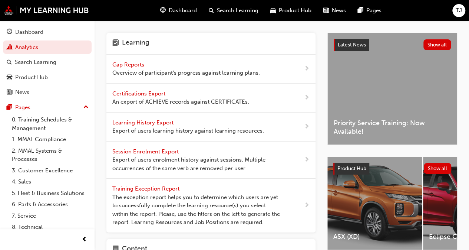 Image resolution: width=469 pixels, height=250 pixels. What do you see at coordinates (238, 10) in the screenshot?
I see `span: Search Learning` at bounding box center [238, 10].